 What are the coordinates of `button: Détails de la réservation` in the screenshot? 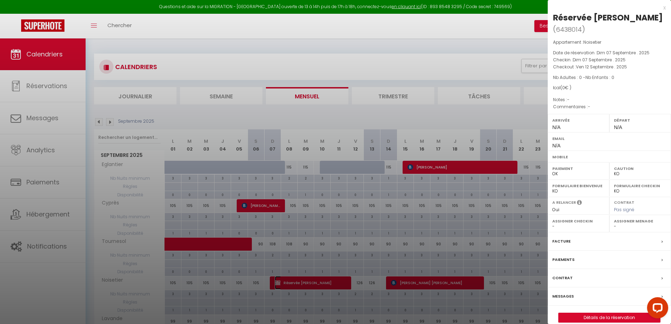 It's located at (609, 317).